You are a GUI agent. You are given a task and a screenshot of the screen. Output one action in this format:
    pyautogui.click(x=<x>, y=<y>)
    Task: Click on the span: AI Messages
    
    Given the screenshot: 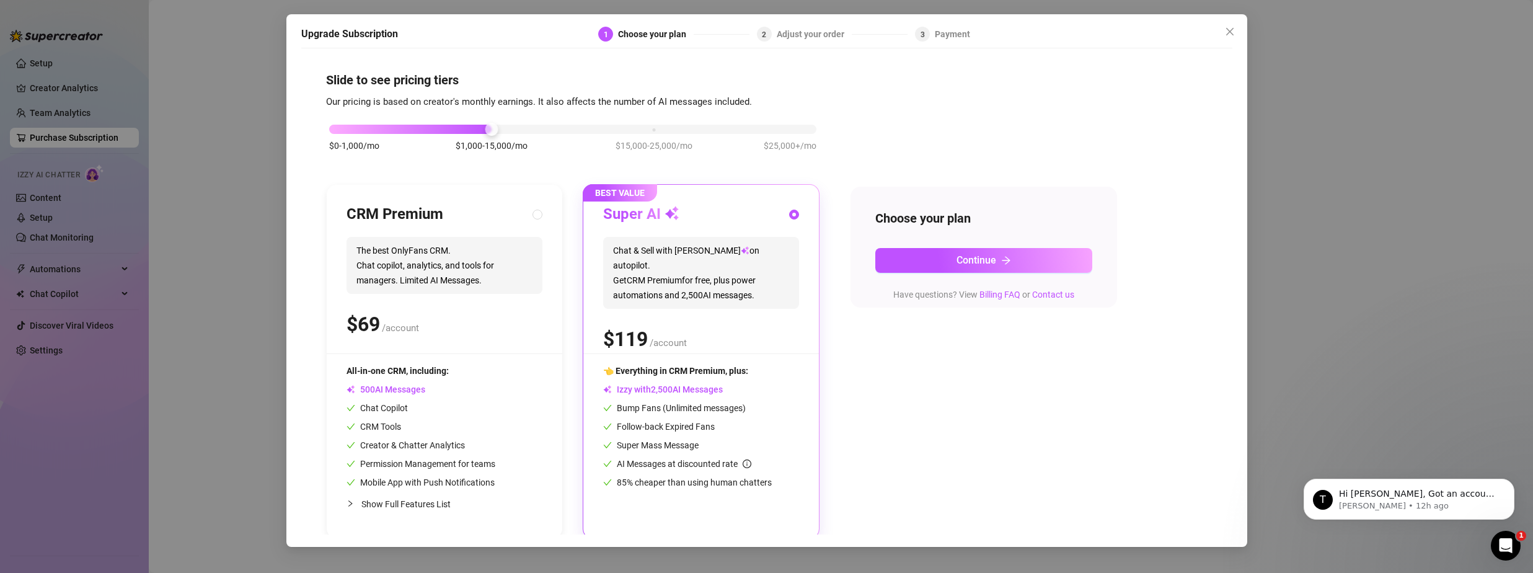 What is the action you would take?
    pyautogui.click(x=386, y=389)
    